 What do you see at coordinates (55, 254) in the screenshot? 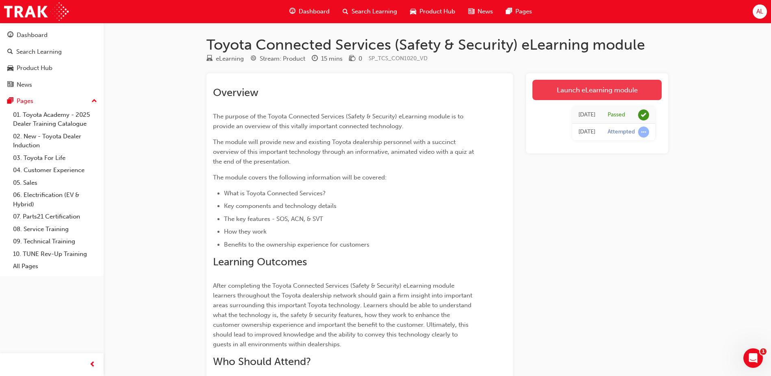
I see `a: 10. TUNE Rev-Up Training` at bounding box center [55, 254].